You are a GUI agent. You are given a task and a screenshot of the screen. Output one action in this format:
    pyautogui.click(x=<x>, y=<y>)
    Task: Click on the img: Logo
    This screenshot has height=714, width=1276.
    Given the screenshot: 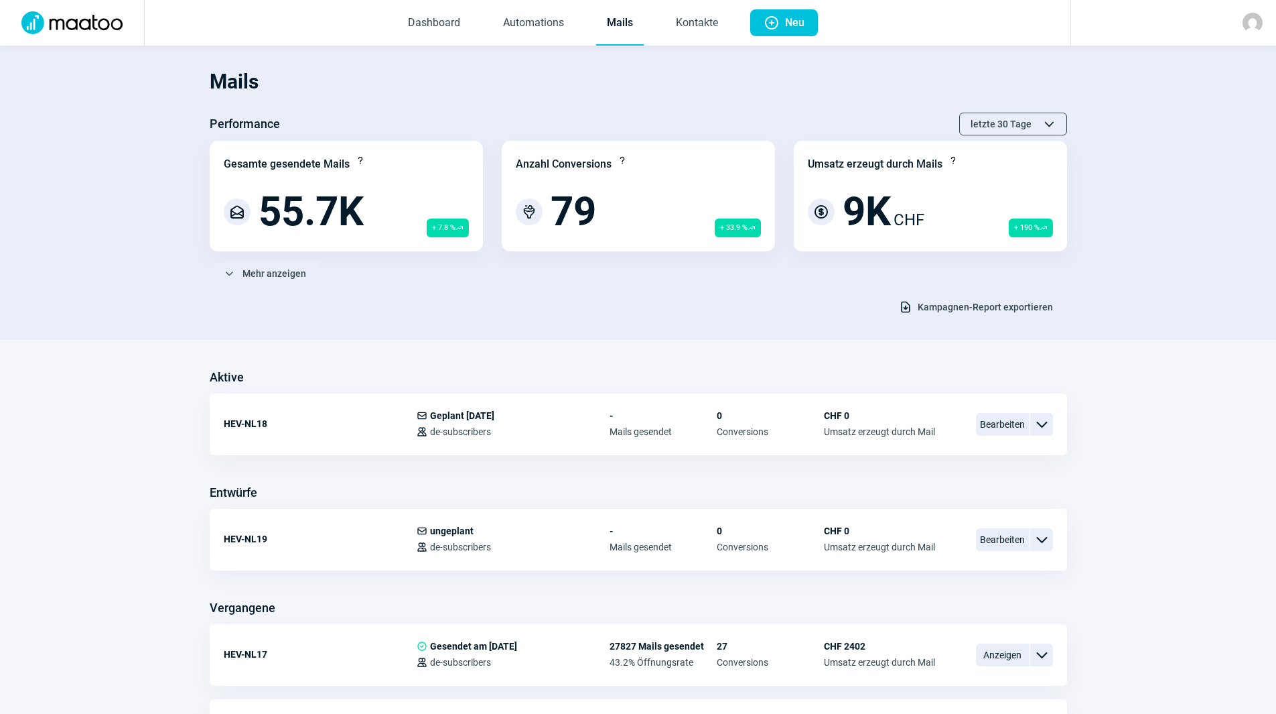 What is the action you would take?
    pyautogui.click(x=72, y=23)
    